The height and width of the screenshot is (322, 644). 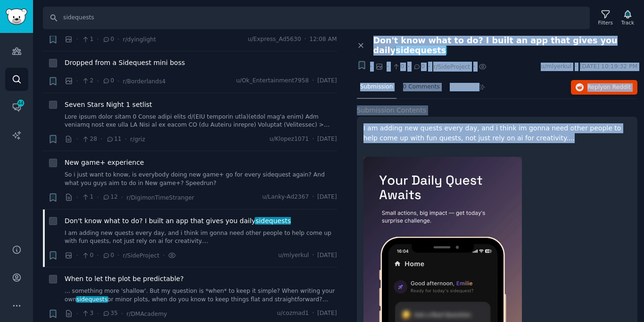 What do you see at coordinates (87, 81) in the screenshot?
I see `span: 2` at bounding box center [87, 81].